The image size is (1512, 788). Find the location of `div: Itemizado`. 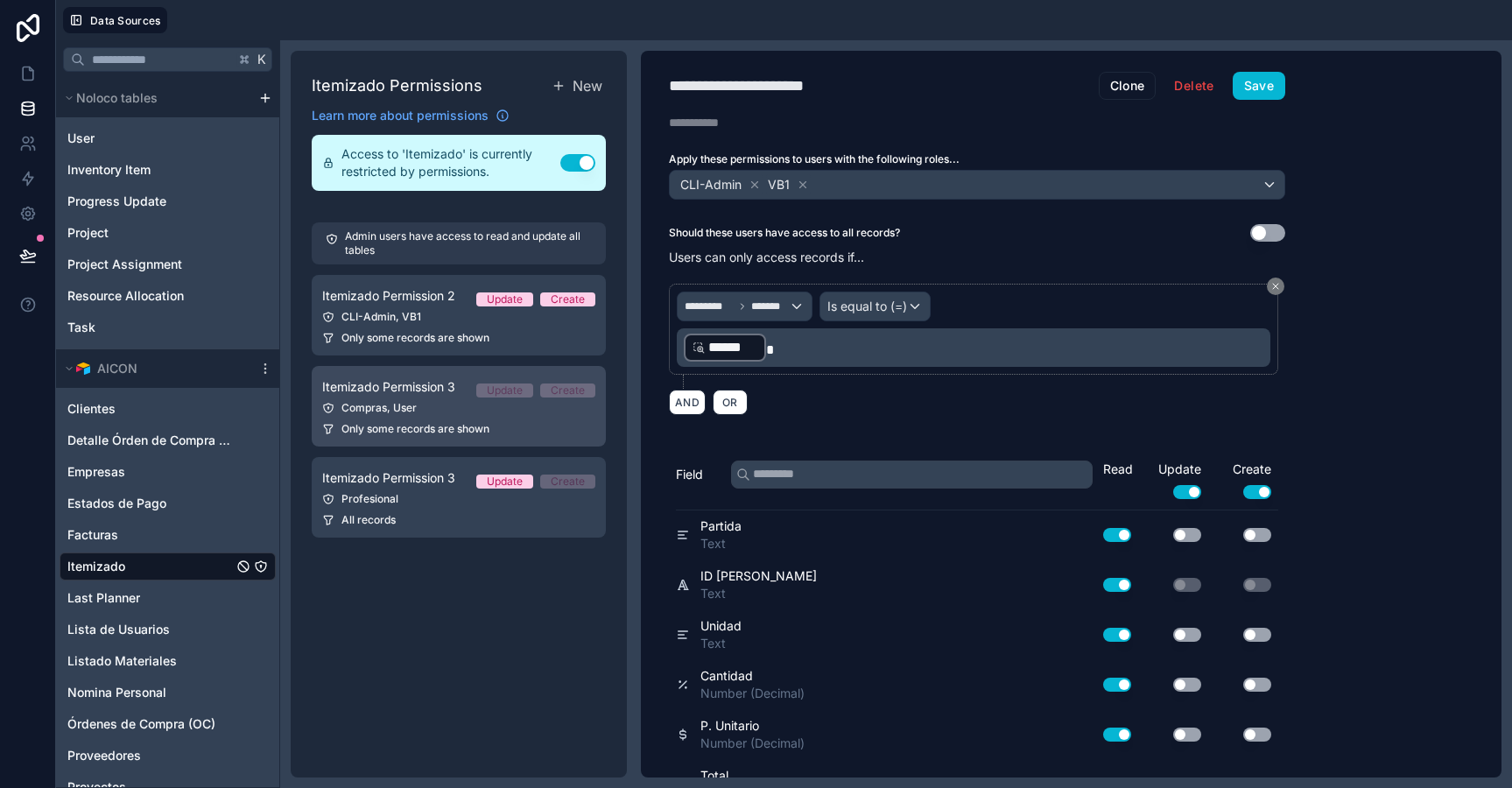

div: Itemizado is located at coordinates (167, 567).